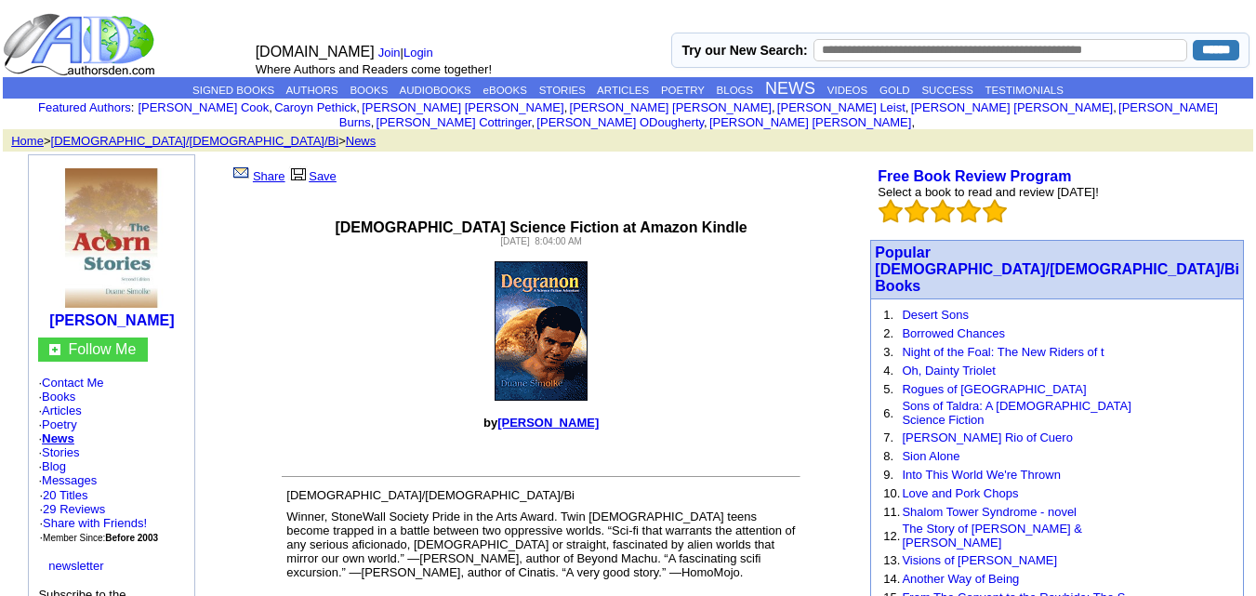 This screenshot has width=1256, height=596. What do you see at coordinates (73, 509) in the screenshot?
I see `a: 29 Reviews` at bounding box center [73, 509].